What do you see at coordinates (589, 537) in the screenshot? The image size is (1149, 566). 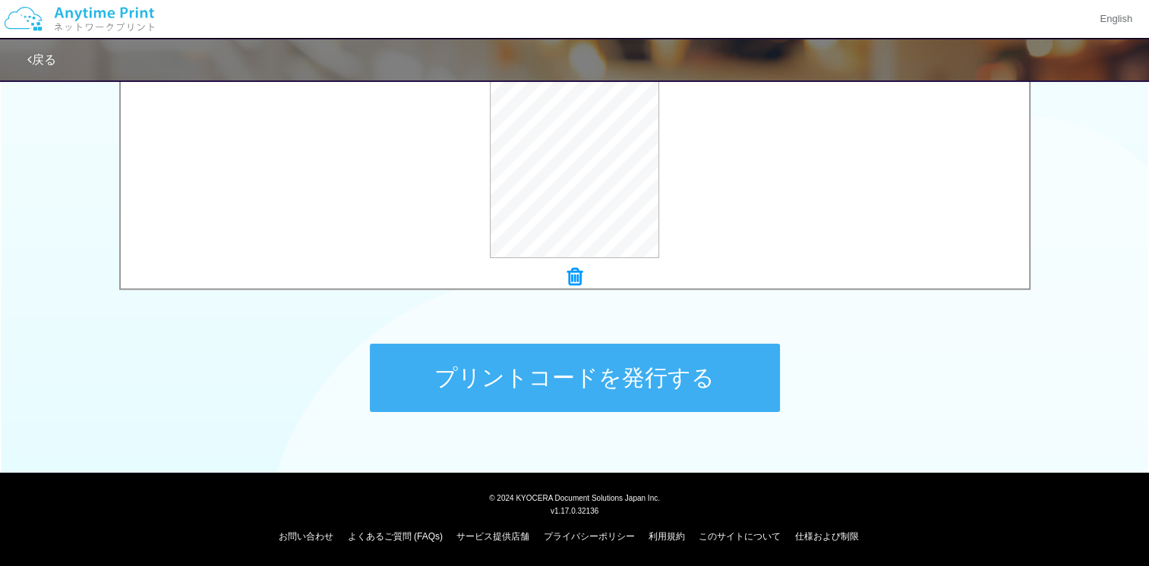 I see `a: プライバシーポリシー` at bounding box center [589, 537].